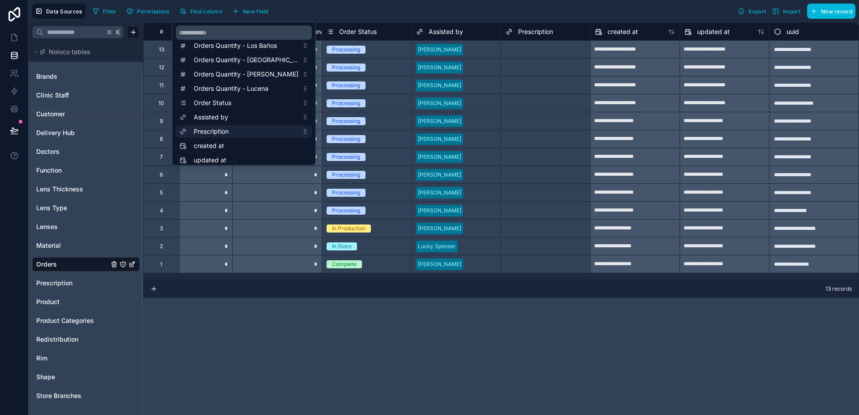 Image resolution: width=859 pixels, height=415 pixels. What do you see at coordinates (72, 264) in the screenshot?
I see `a: Orders` at bounding box center [72, 264].